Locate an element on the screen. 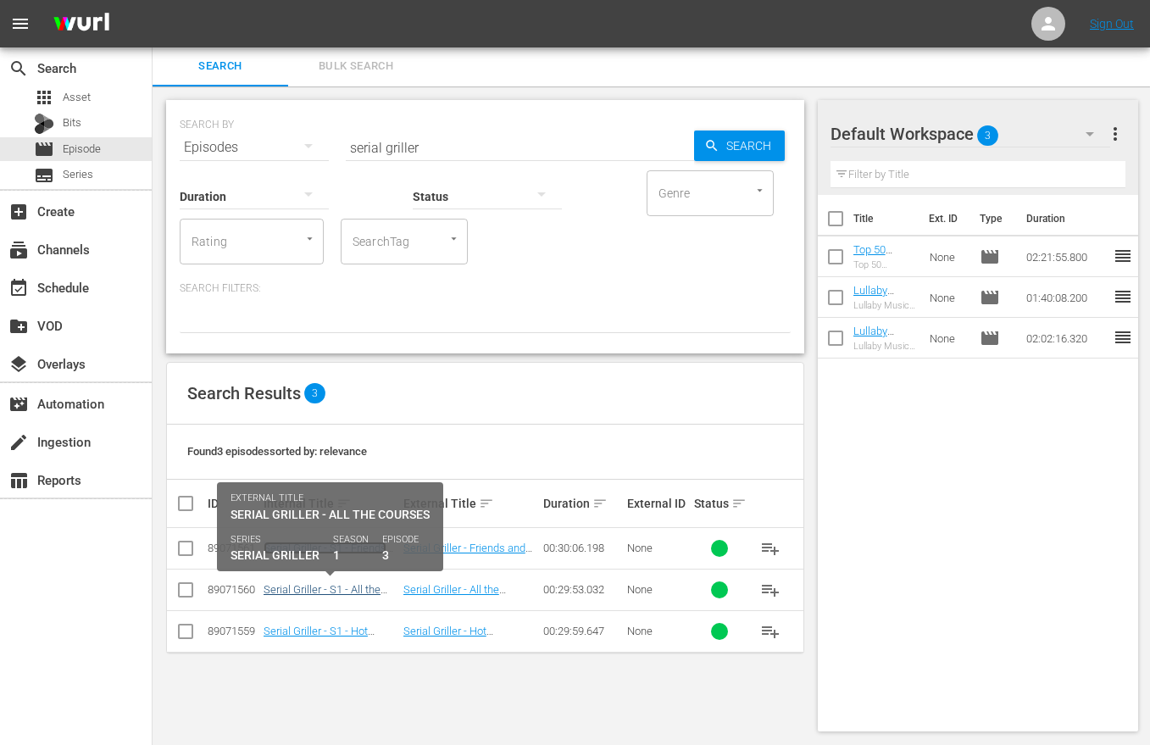 The height and width of the screenshot is (745, 1150). div: Internal Title is located at coordinates (331, 503).